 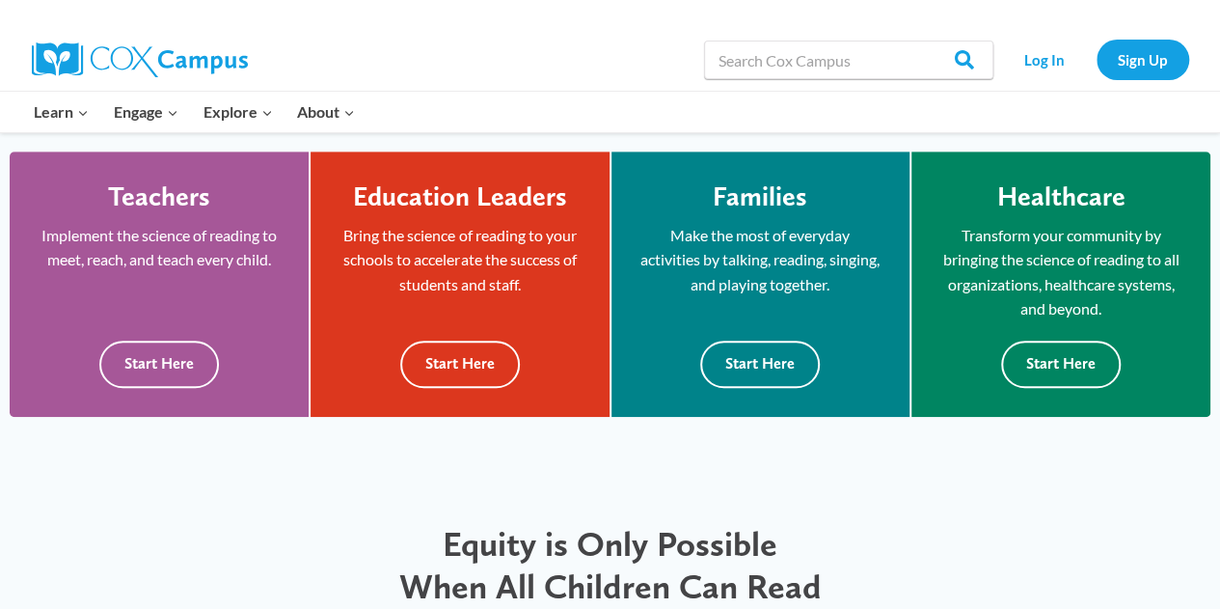 I want to click on button: Child menu of Engage, so click(x=146, y=112).